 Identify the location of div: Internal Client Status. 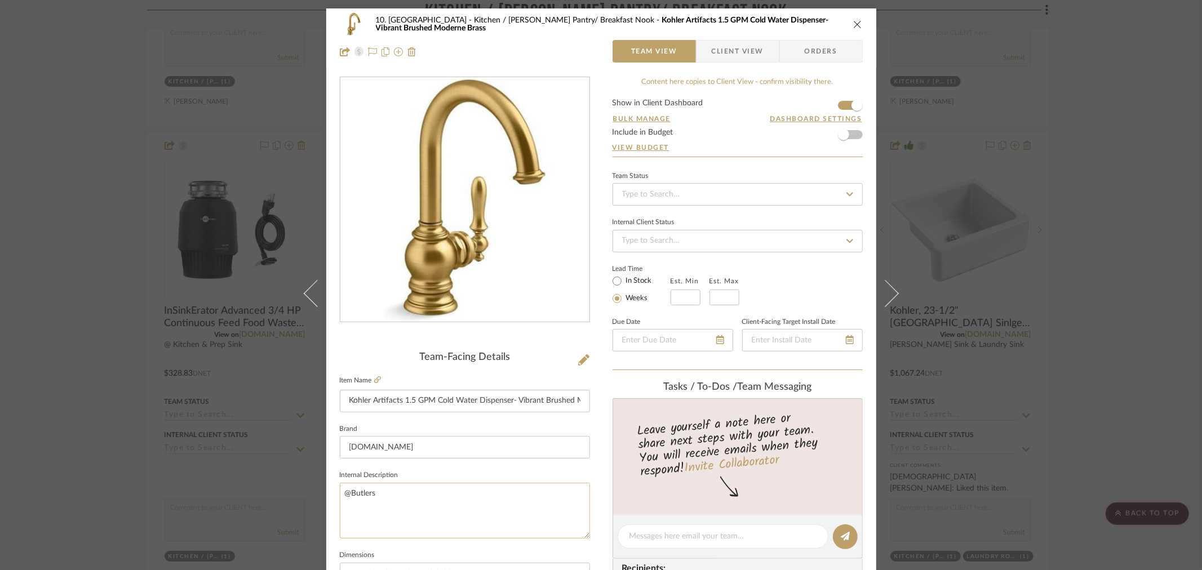
(643, 223).